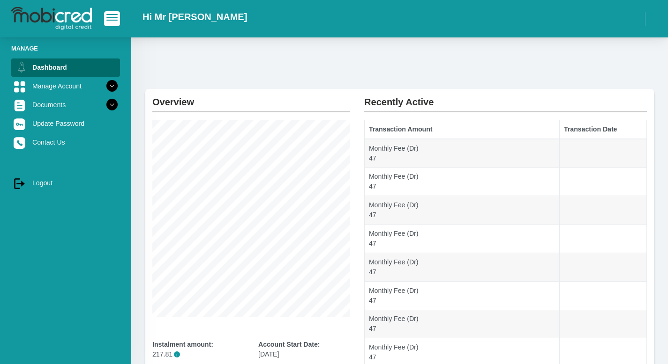 This screenshot has height=364, width=668. Describe the element at coordinates (505, 98) in the screenshot. I see `h2: Recently Active` at that location.